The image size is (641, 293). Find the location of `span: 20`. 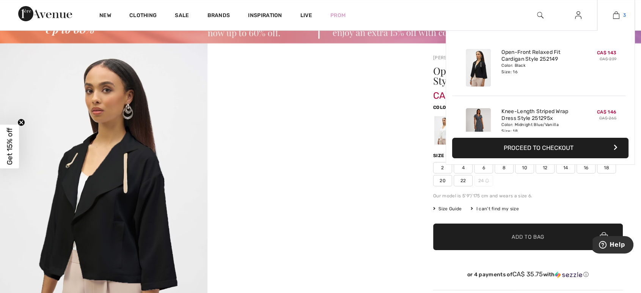

span: 20 is located at coordinates (443, 181).